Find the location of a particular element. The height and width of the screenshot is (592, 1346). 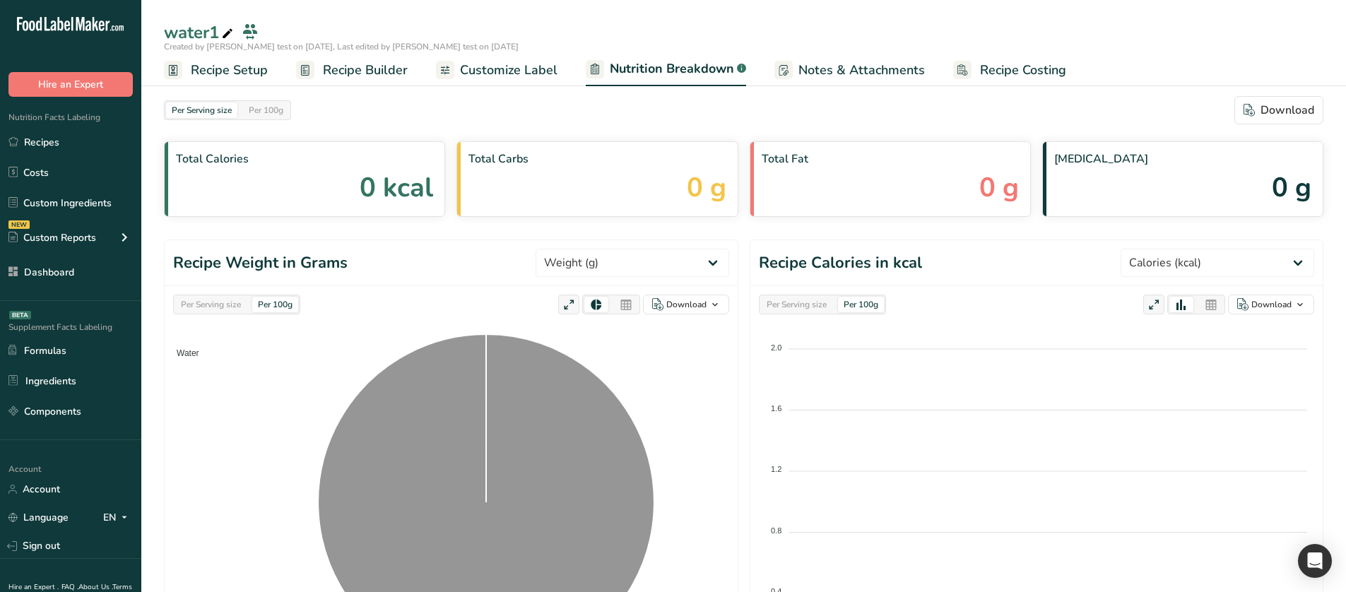

div: EN is located at coordinates (118, 518).